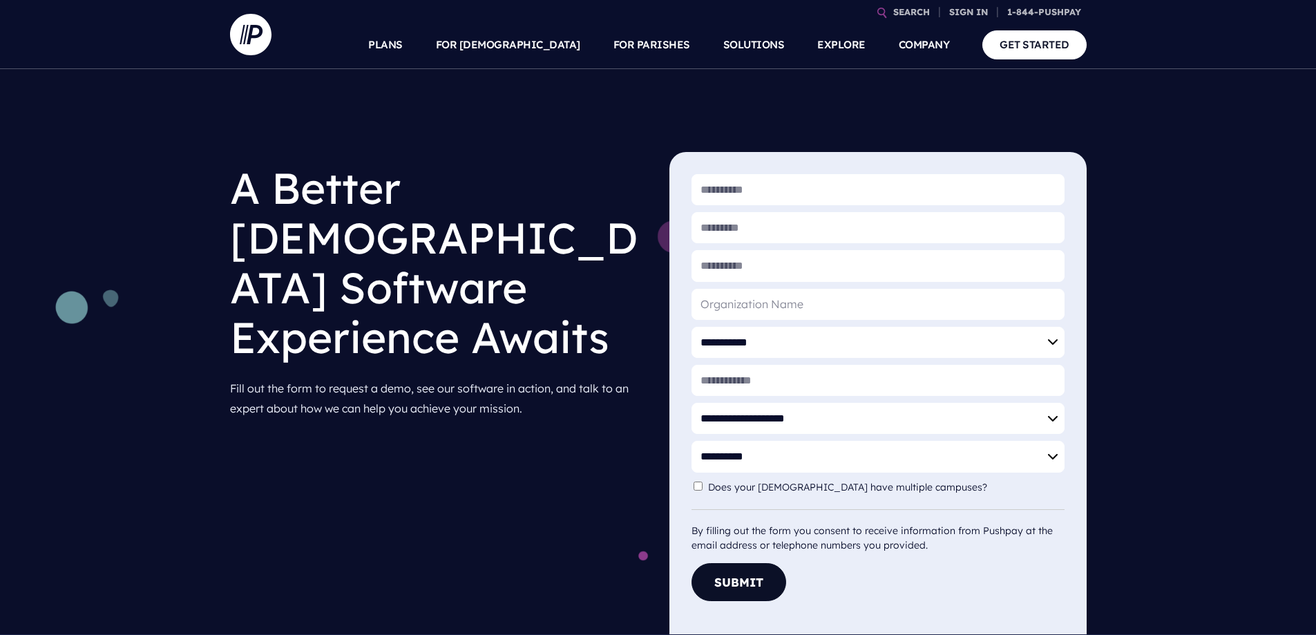 The width and height of the screenshot is (1316, 635). What do you see at coordinates (878, 530) in the screenshot?
I see `div: By filling out the form you consent to receive information from Pushpay at the email address or t...` at bounding box center [878, 530].